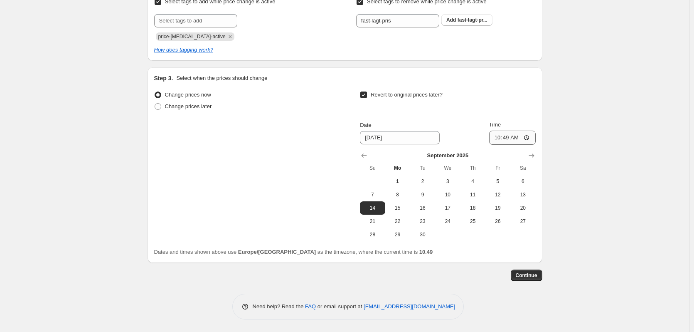 Image resolution: width=694 pixels, height=332 pixels. Describe the element at coordinates (400, 138) in the screenshot. I see `input: 9/1/2025` at that location.